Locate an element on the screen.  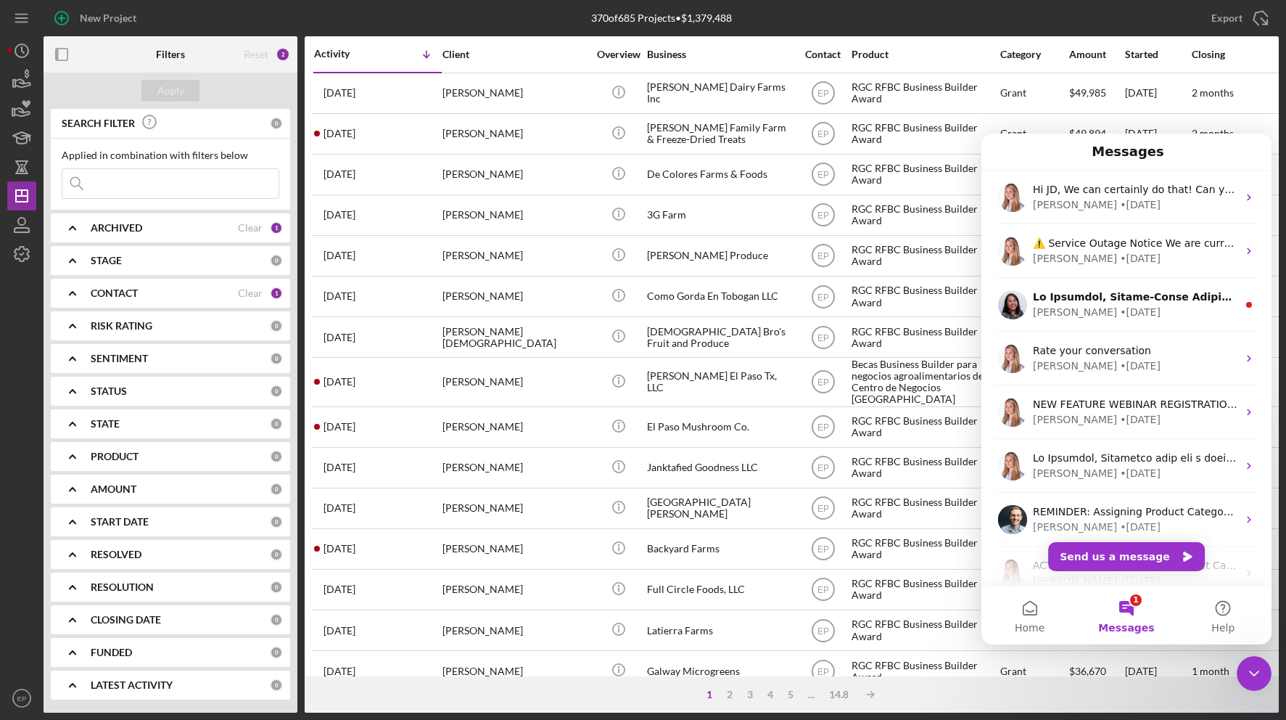
div: Full Circle Foods, LLC is located at coordinates (720, 589).